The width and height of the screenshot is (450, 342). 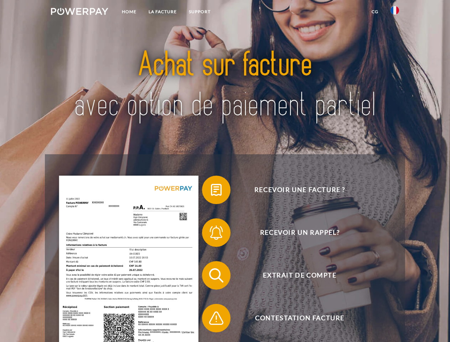 What do you see at coordinates (294, 233) in the screenshot?
I see `a: Recevoir un rappel?` at bounding box center [294, 233].